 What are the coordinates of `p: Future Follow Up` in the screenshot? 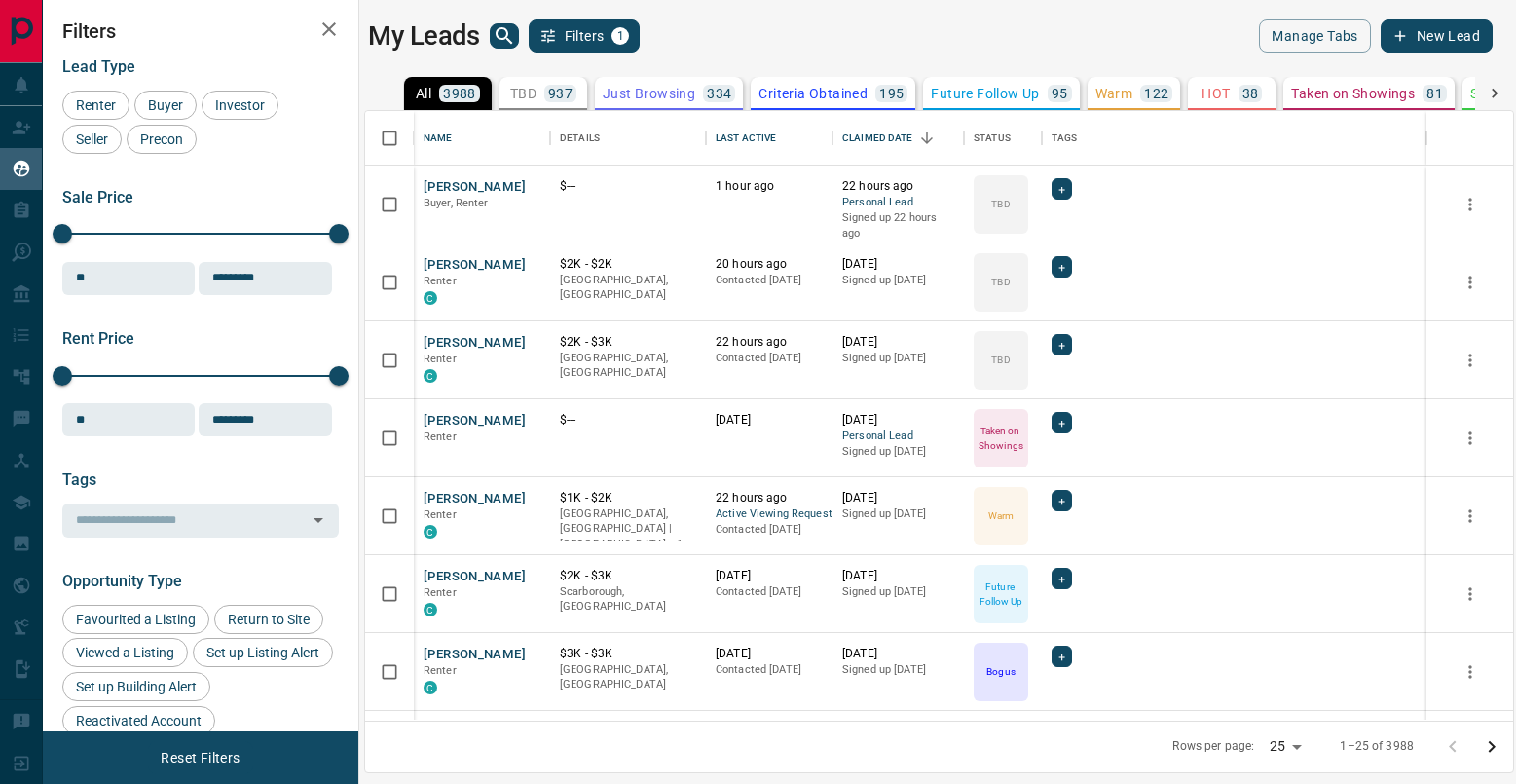 It's located at (1001, 594).